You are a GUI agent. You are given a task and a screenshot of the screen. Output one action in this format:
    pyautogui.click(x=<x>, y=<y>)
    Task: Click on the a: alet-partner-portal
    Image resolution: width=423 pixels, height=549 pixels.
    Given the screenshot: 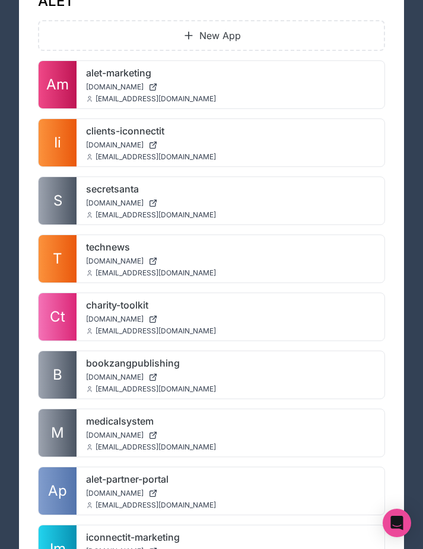 What is the action you would take?
    pyautogui.click(x=151, y=480)
    